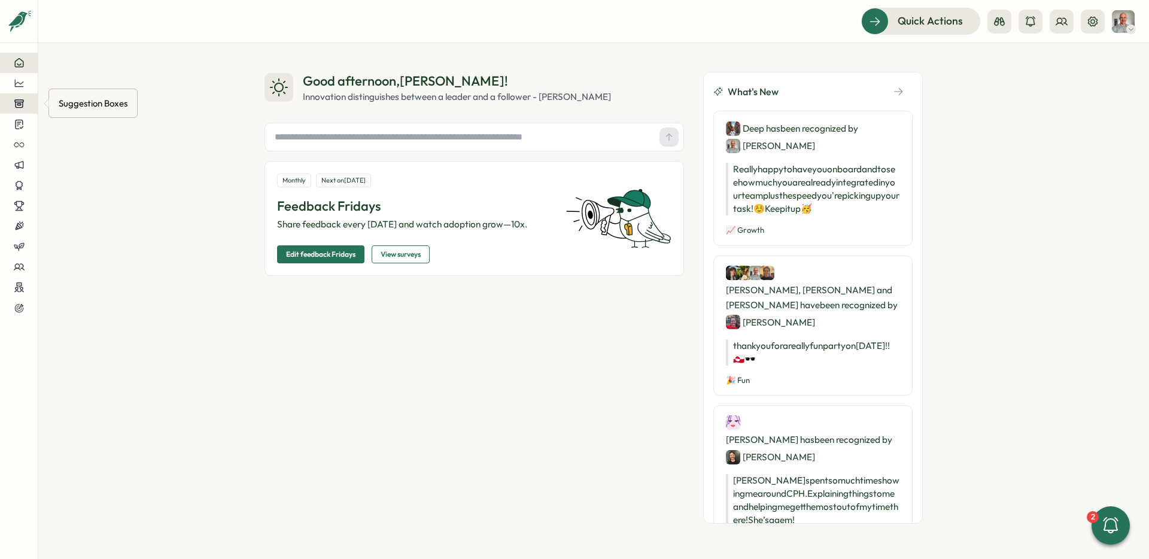  What do you see at coordinates (1092, 517) in the screenshot?
I see `div: 2` at bounding box center [1092, 517].